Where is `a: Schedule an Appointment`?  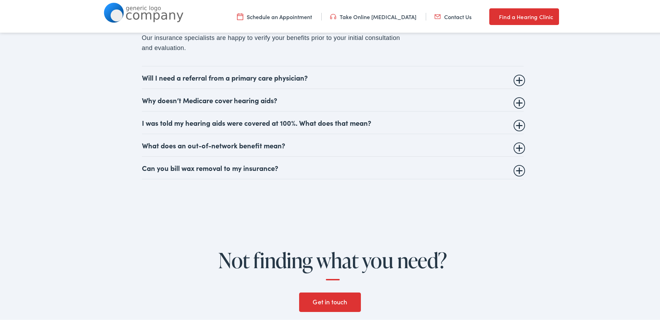
a: Schedule an Appointment is located at coordinates (275, 15).